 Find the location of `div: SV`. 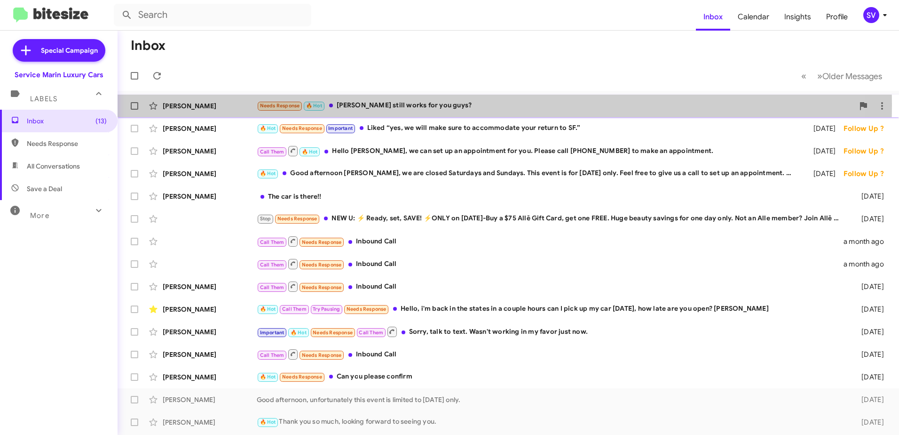

div: SV is located at coordinates (872, 15).